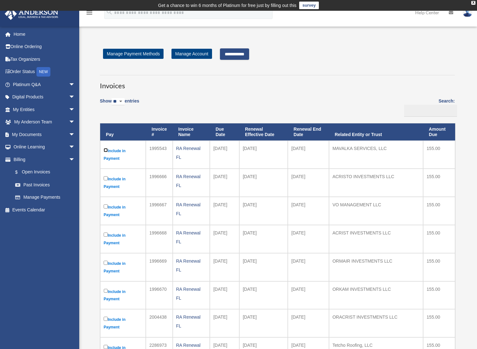 This screenshot has height=349, width=477. Describe the element at coordinates (43, 160) in the screenshot. I see `a: Billingarrow_drop_down` at that location.